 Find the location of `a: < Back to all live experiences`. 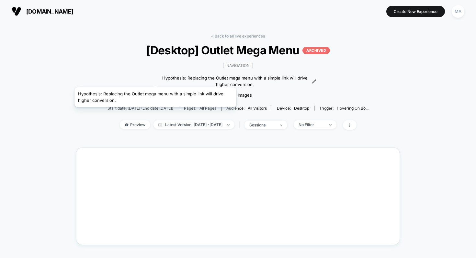

a: < Back to all live experiences is located at coordinates (238, 36).